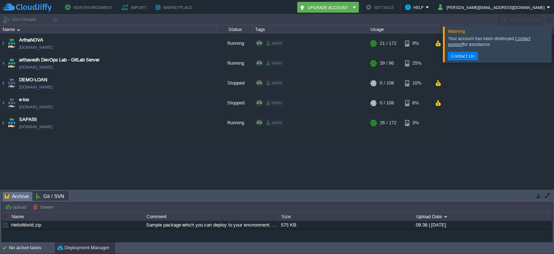 This screenshot has height=254, width=554. I want to click on div: 575 KB, so click(346, 224).